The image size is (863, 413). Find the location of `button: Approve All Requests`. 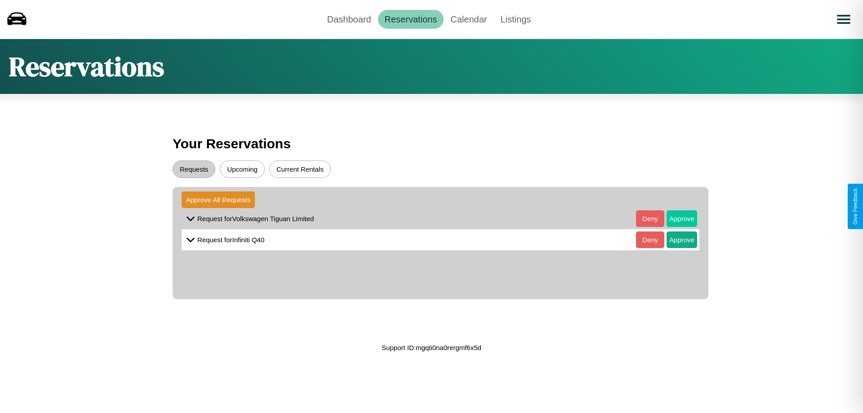

button: Approve All Requests is located at coordinates (218, 200).